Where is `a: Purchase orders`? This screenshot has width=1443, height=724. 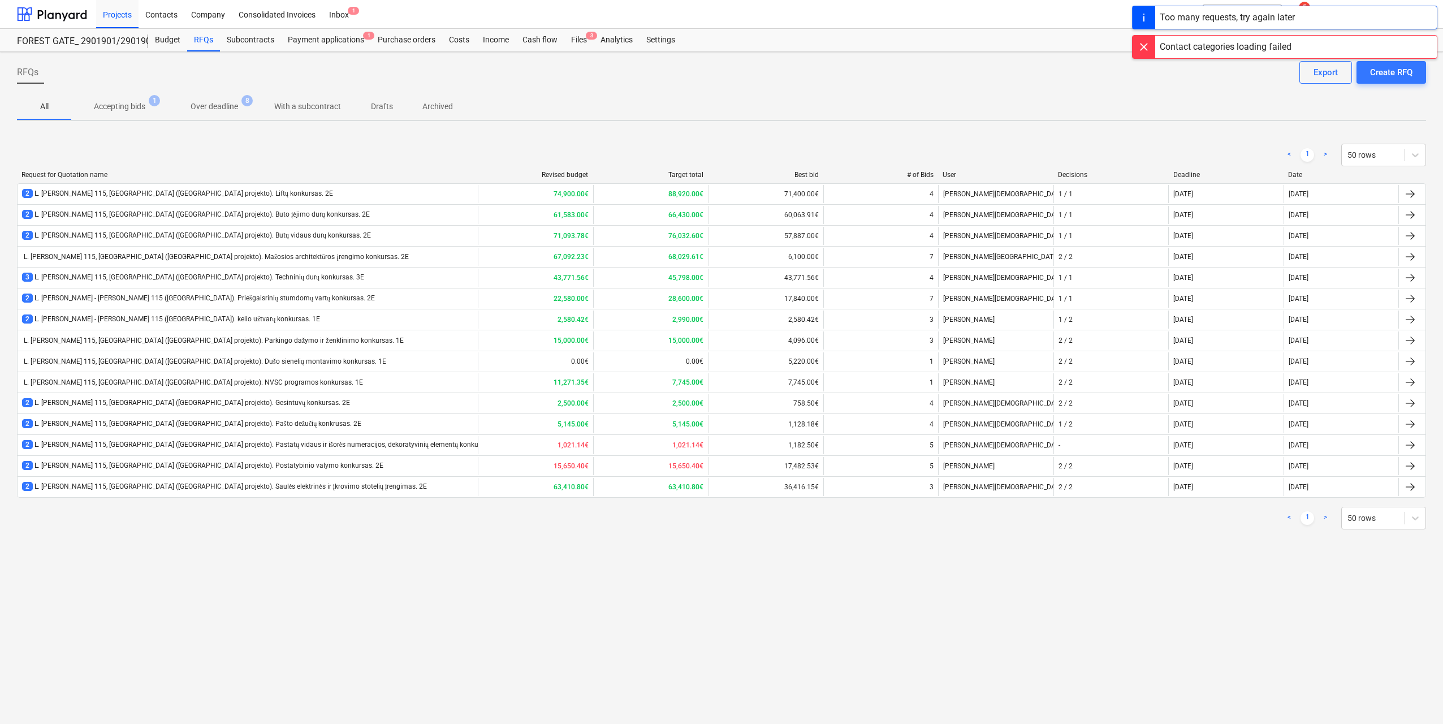 a: Purchase orders is located at coordinates (407, 40).